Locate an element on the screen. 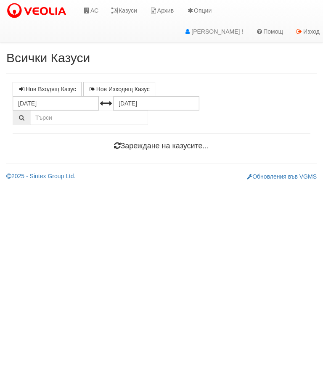  a: Помощ is located at coordinates (269, 32).